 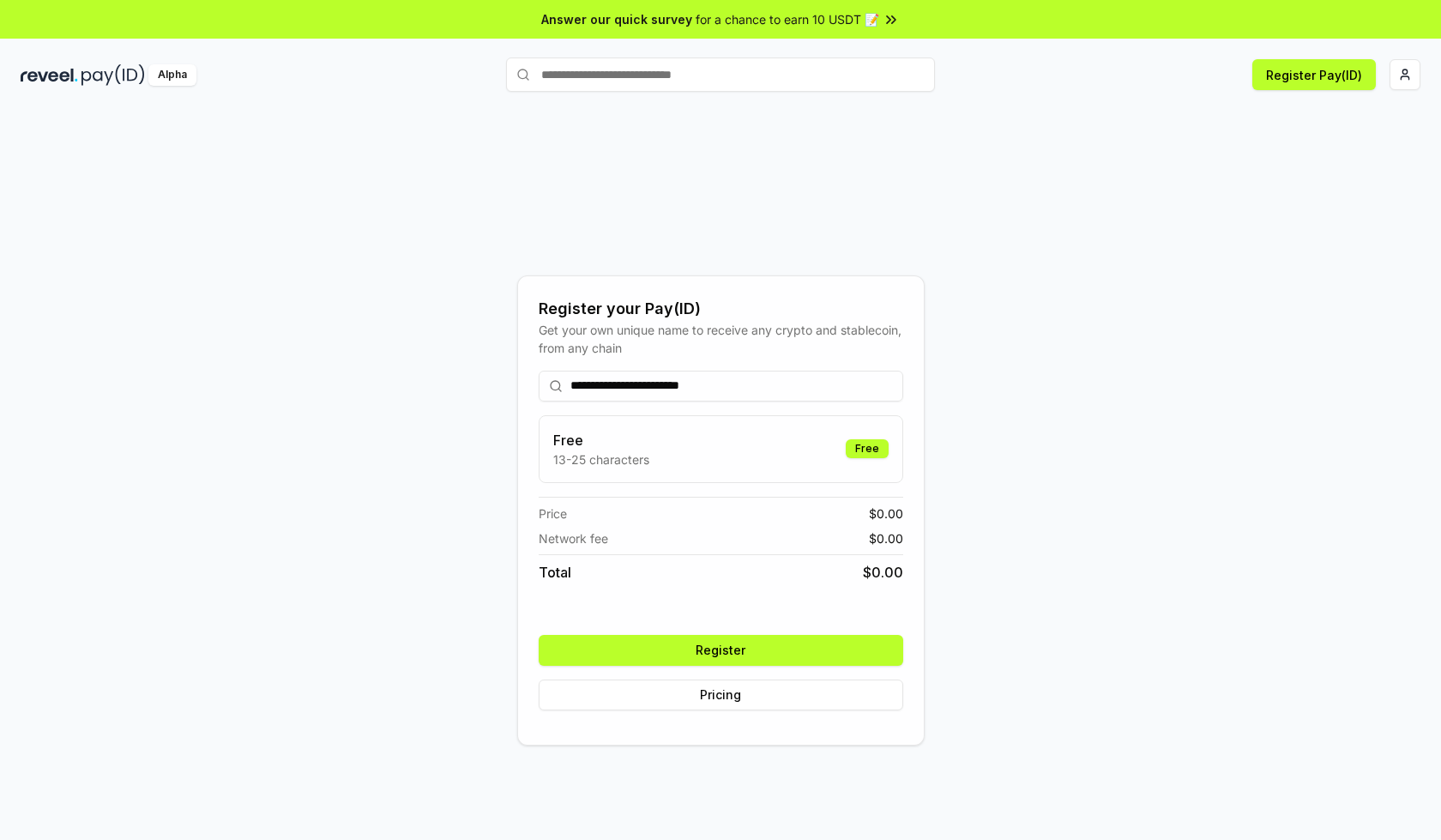 I want to click on span: Answer our quick survey, so click(x=616, y=19).